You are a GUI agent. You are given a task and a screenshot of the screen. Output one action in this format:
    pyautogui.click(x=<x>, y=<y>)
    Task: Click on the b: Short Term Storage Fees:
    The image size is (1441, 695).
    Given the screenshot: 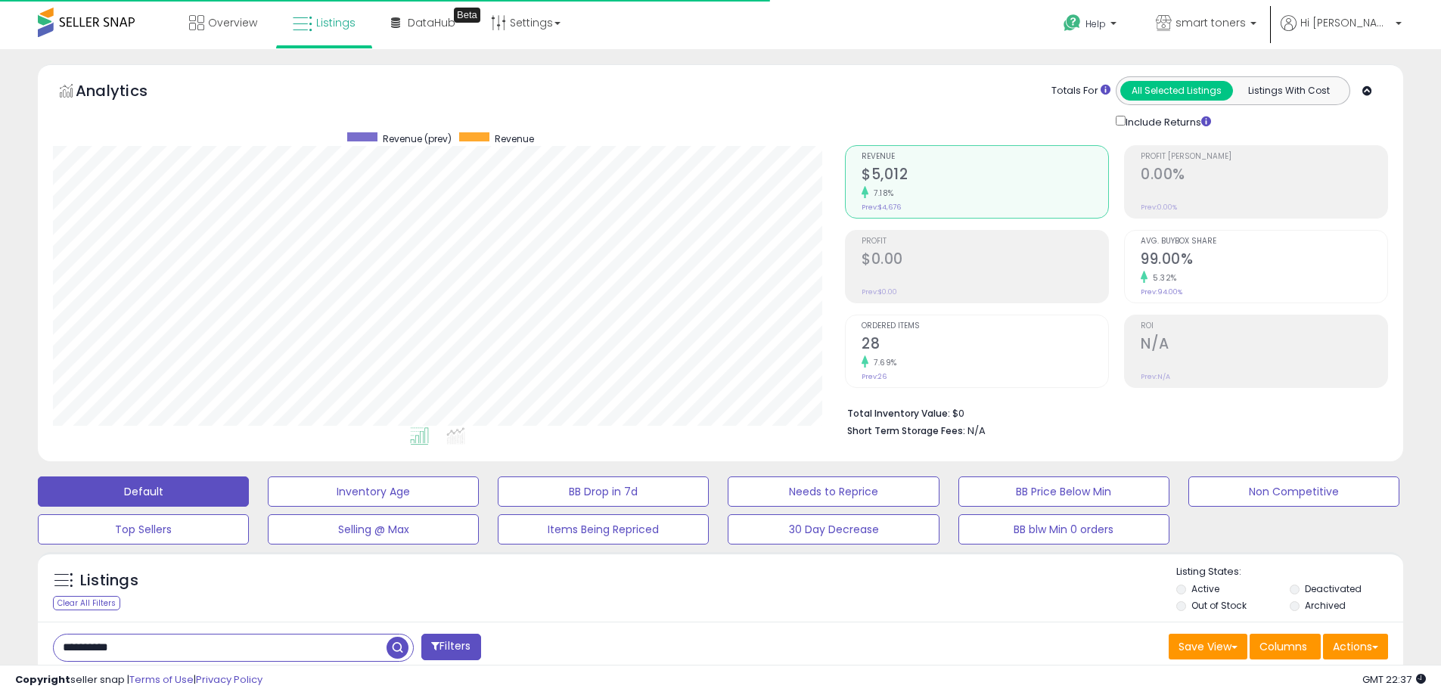 What is the action you would take?
    pyautogui.click(x=906, y=431)
    